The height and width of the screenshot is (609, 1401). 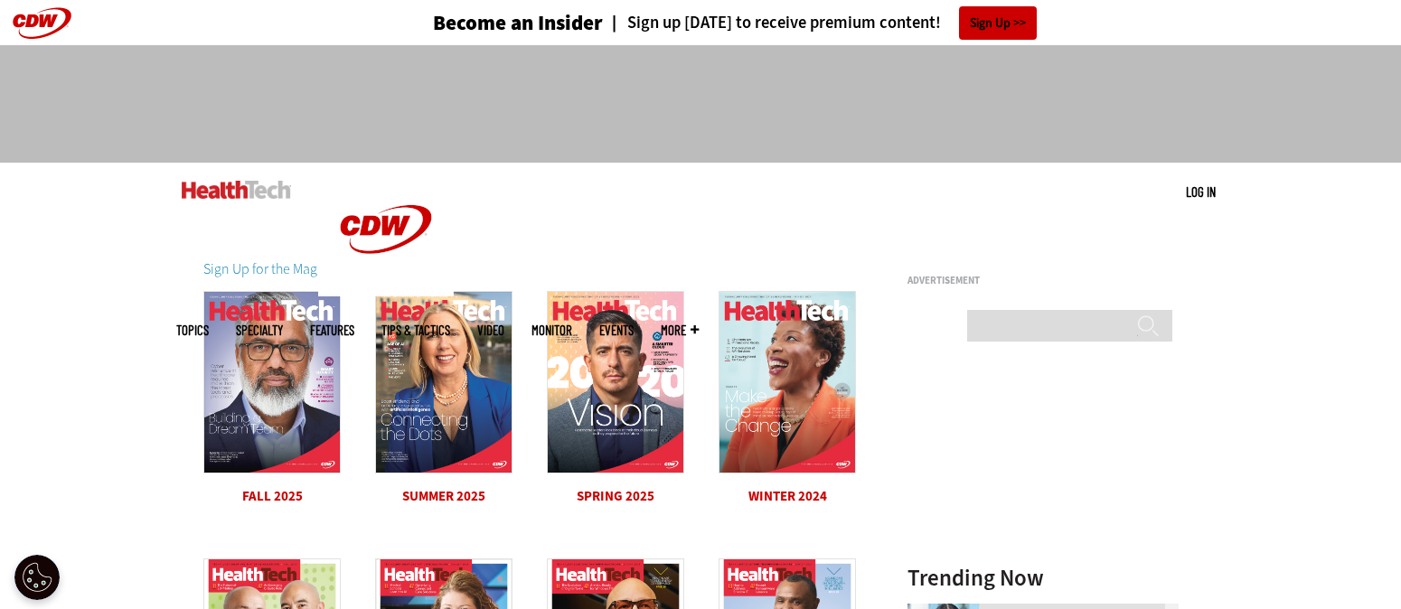 I want to click on div: User menu, so click(x=1201, y=192).